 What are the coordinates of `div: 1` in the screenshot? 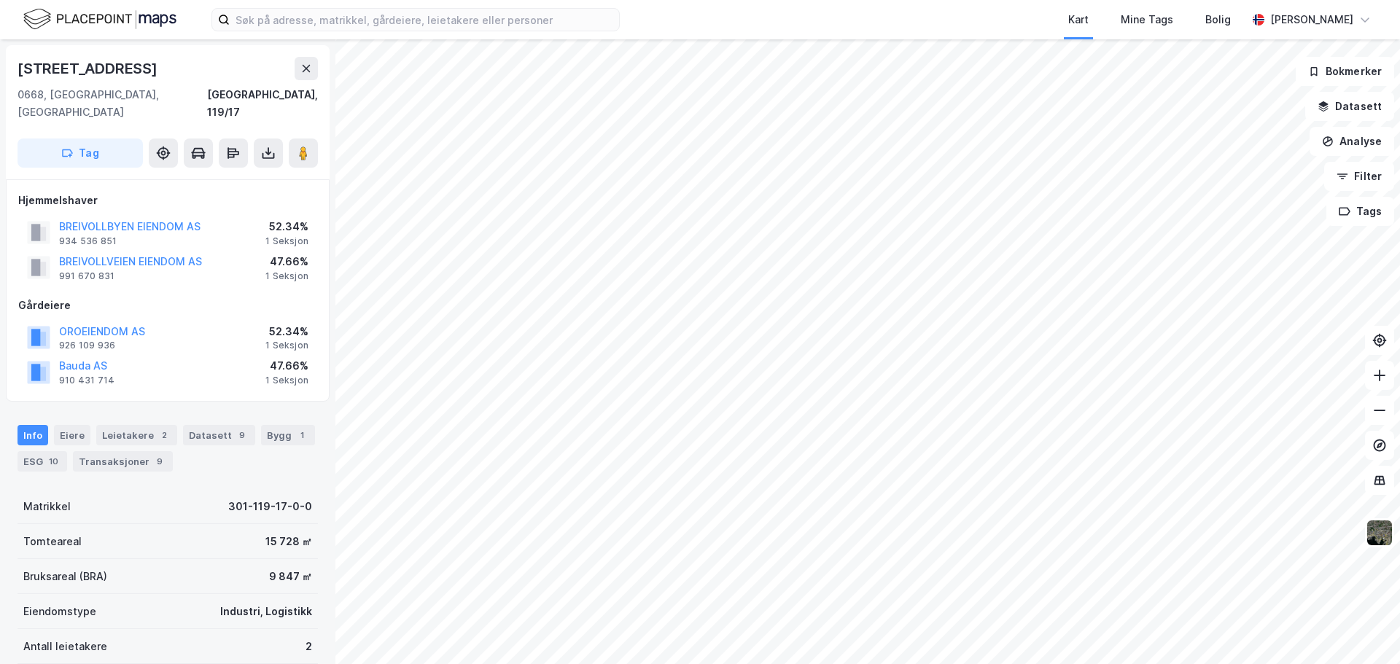 It's located at (302, 435).